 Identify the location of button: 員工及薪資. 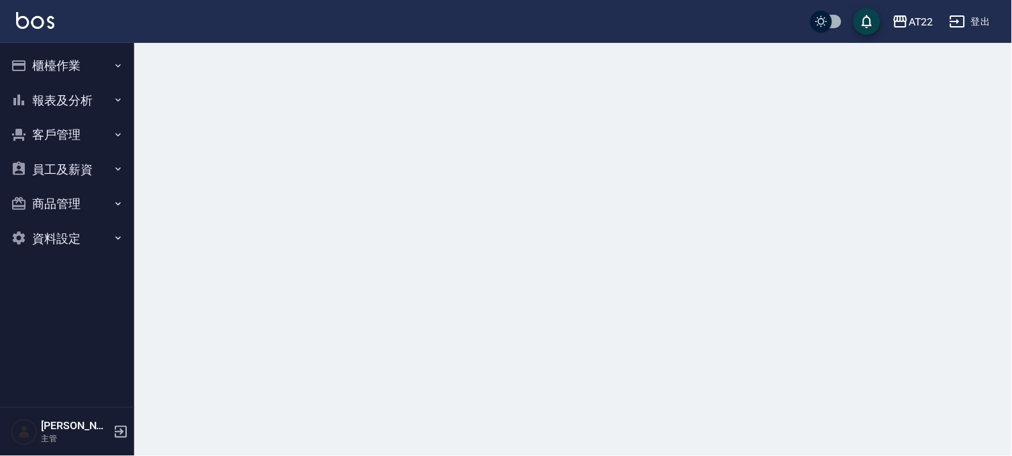
(67, 170).